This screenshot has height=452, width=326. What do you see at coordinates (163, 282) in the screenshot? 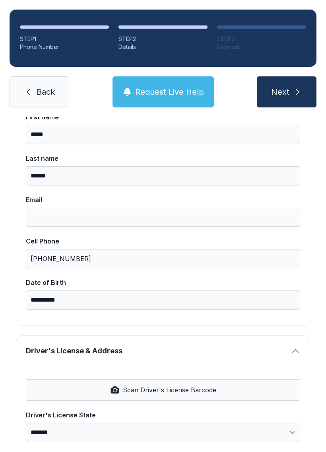
I see `div: Date of Birth` at bounding box center [163, 282].